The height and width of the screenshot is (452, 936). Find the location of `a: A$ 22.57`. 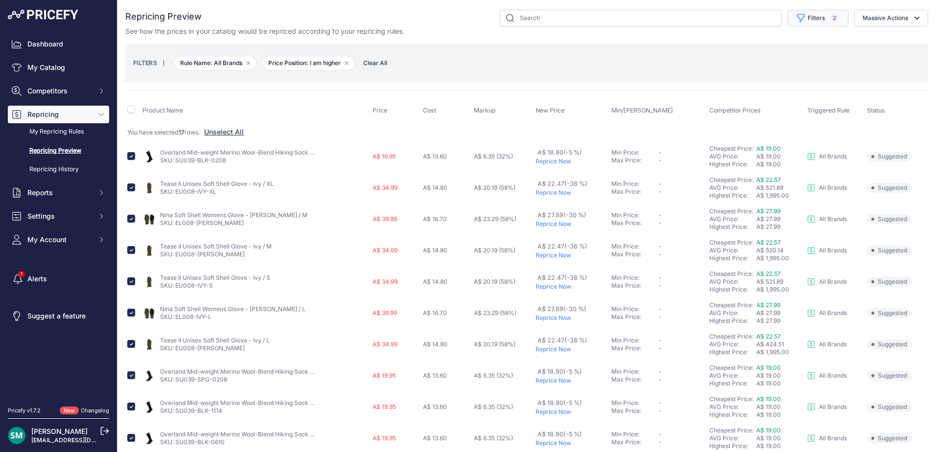

a: A$ 22.57 is located at coordinates (768, 242).